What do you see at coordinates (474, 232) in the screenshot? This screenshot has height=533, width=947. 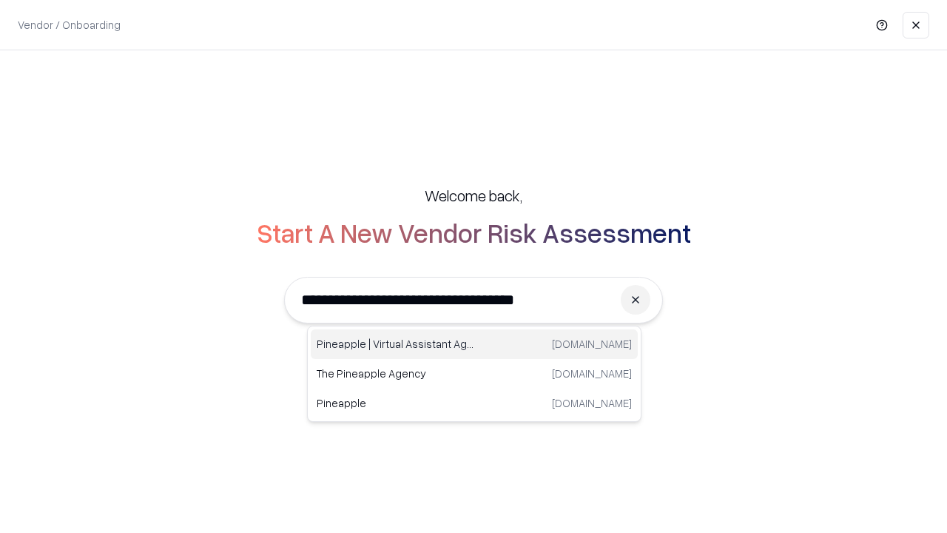 I see `h2: Start A New Vendor Risk Assessment` at bounding box center [474, 232].